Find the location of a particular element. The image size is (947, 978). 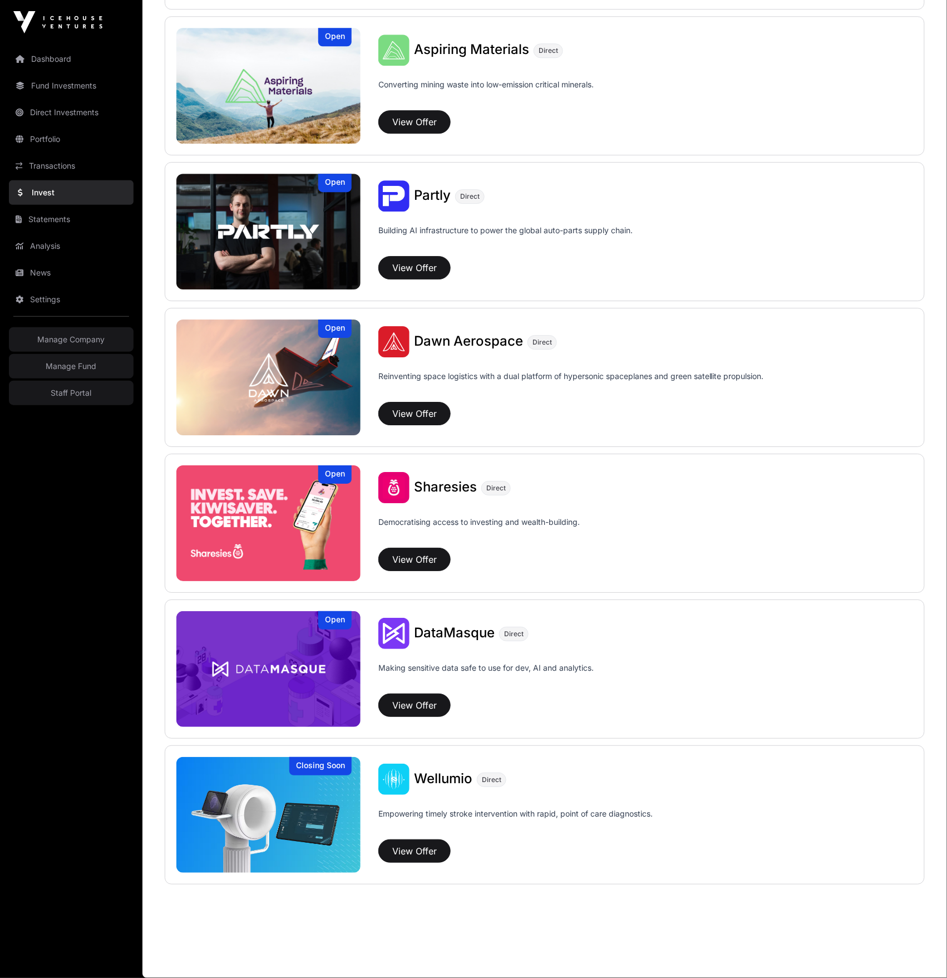

a: Invest is located at coordinates (71, 192).